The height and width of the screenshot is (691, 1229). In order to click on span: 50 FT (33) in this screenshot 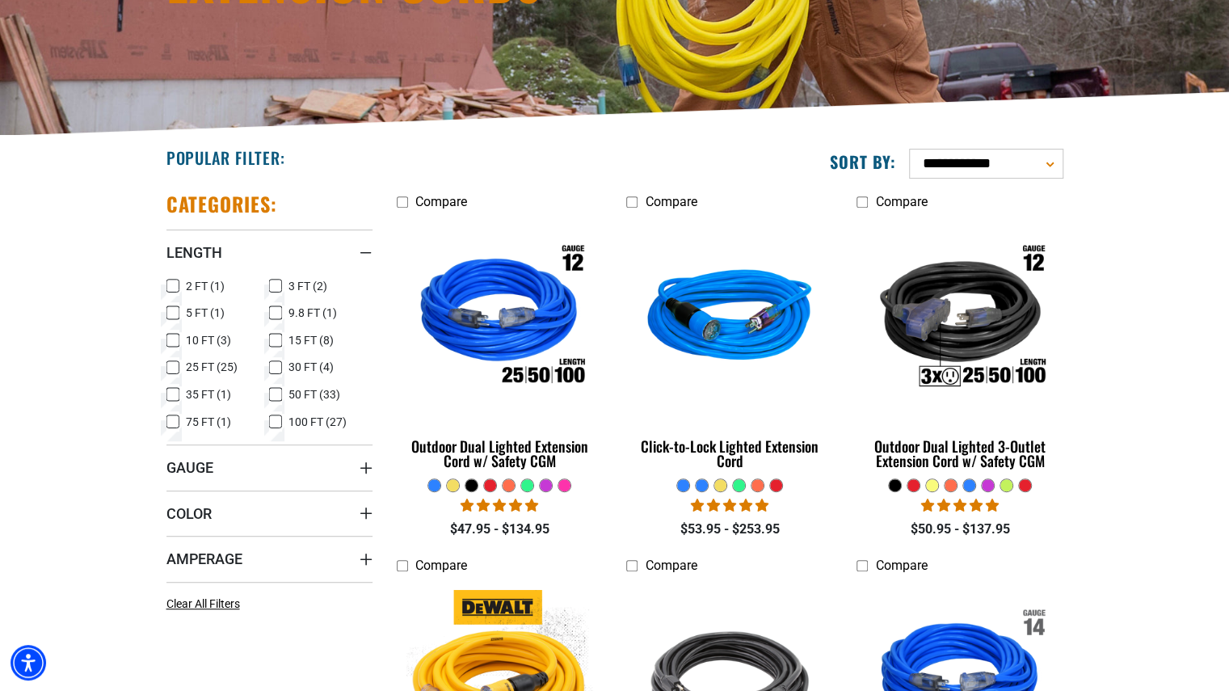, I will do `click(314, 394)`.